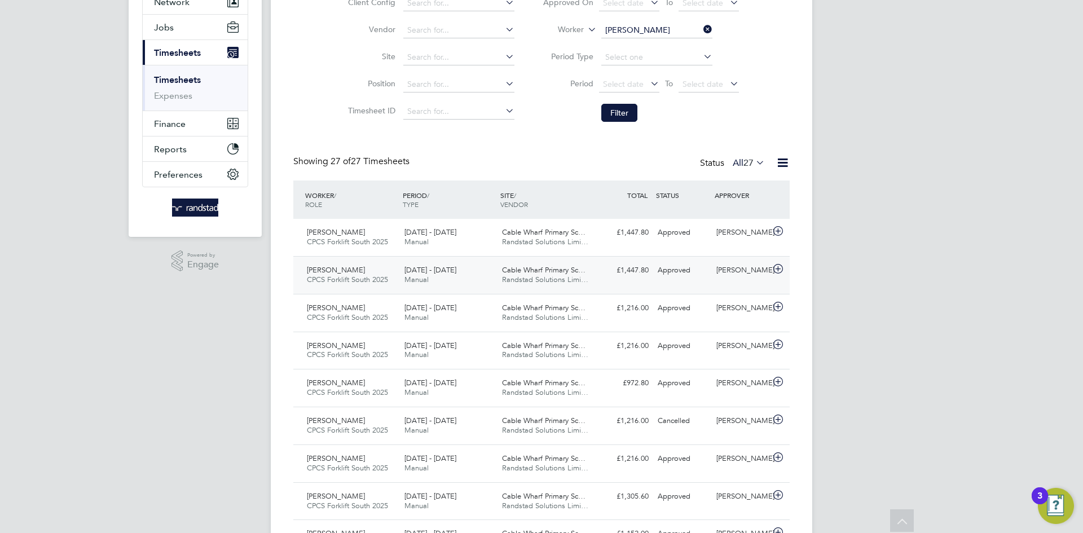 This screenshot has width=1083, height=533. Describe the element at coordinates (195, 87) in the screenshot. I see `div: Timesheets` at that location.